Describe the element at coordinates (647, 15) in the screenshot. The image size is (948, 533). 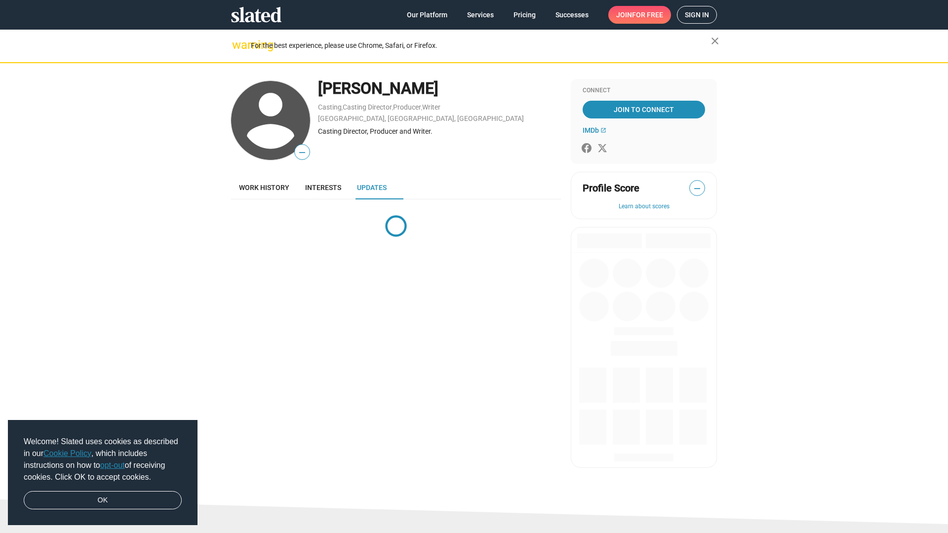
I see `span: for free` at that location.